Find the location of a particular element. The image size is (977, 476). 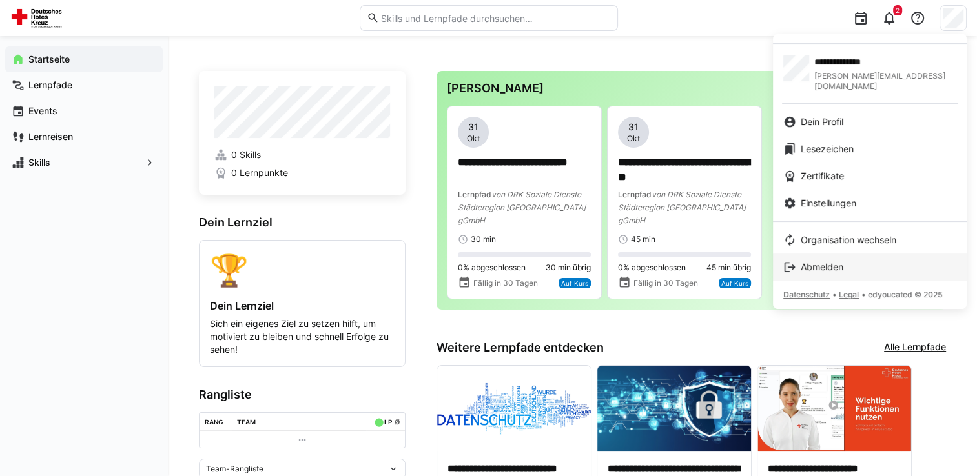

span: Abmelden is located at coordinates (822, 267).